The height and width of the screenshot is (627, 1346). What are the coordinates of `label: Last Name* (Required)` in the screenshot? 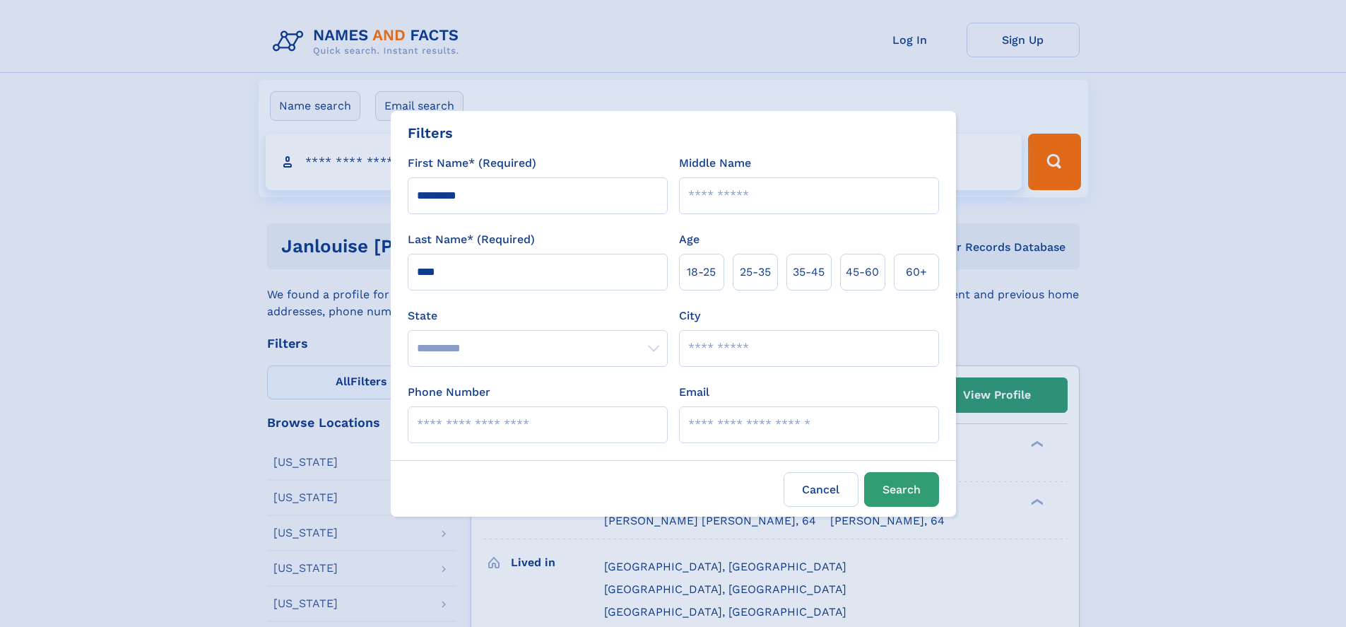 It's located at (471, 240).